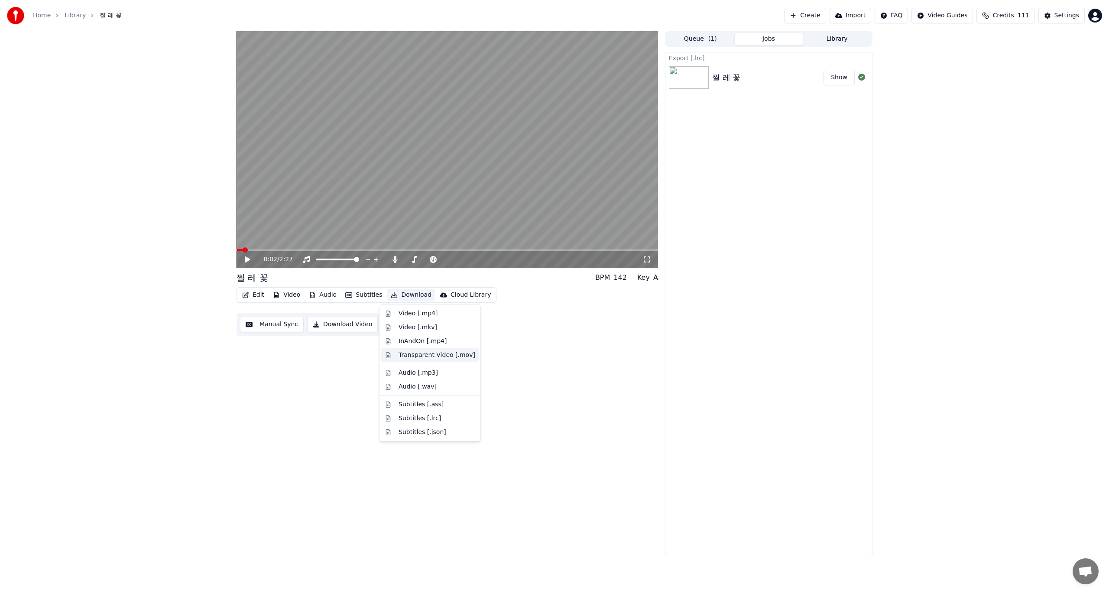 The height and width of the screenshot is (593, 1109). I want to click on button: Show, so click(839, 78).